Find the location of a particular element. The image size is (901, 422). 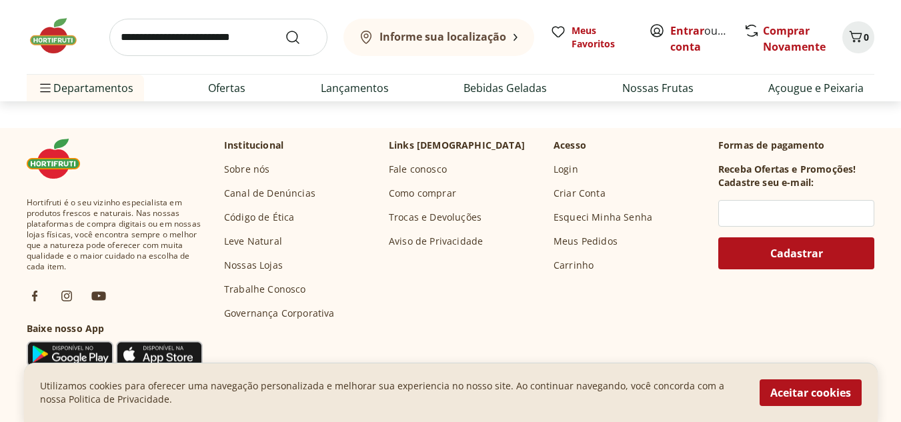

a: Nossas Lojas is located at coordinates (253, 265).